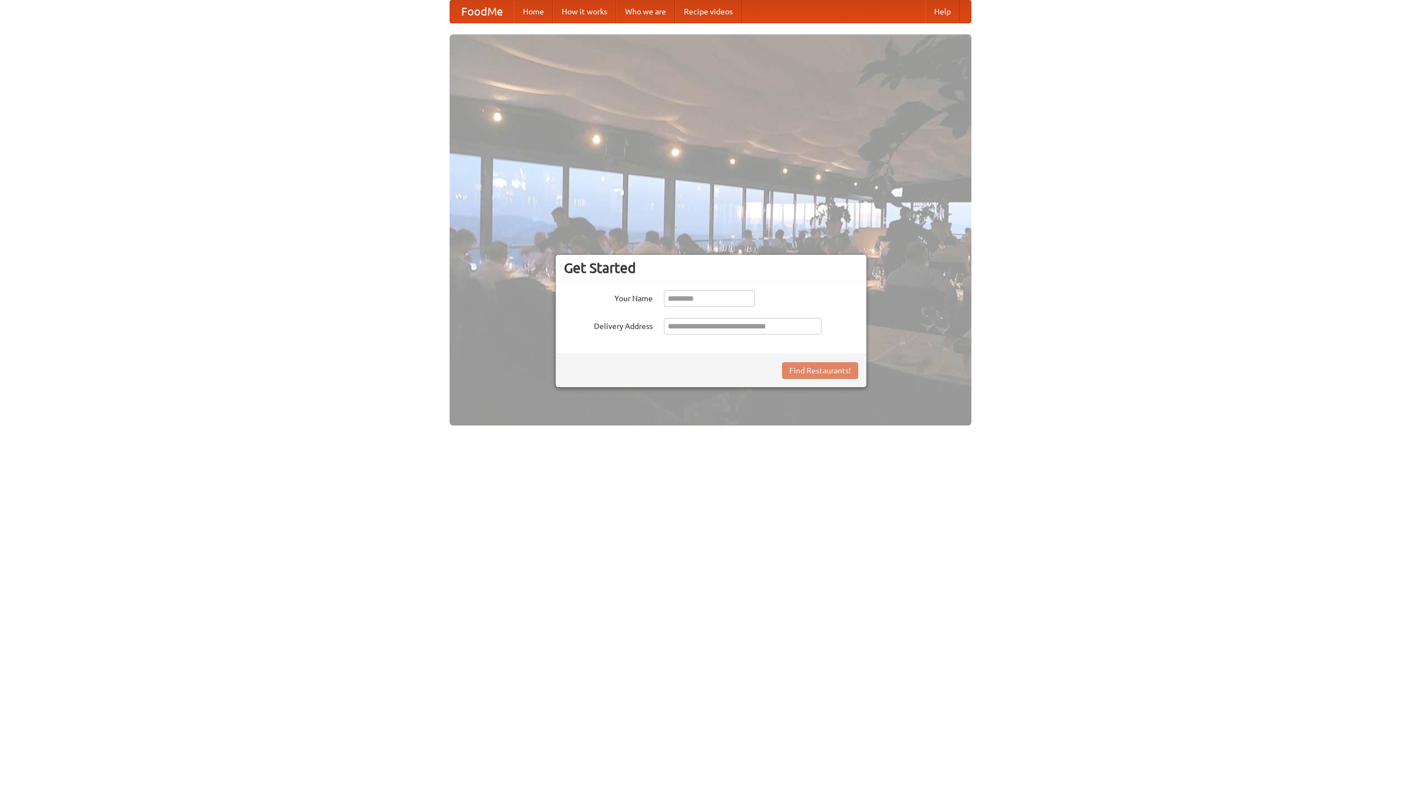 This screenshot has width=1421, height=785. I want to click on a: Home, so click(533, 12).